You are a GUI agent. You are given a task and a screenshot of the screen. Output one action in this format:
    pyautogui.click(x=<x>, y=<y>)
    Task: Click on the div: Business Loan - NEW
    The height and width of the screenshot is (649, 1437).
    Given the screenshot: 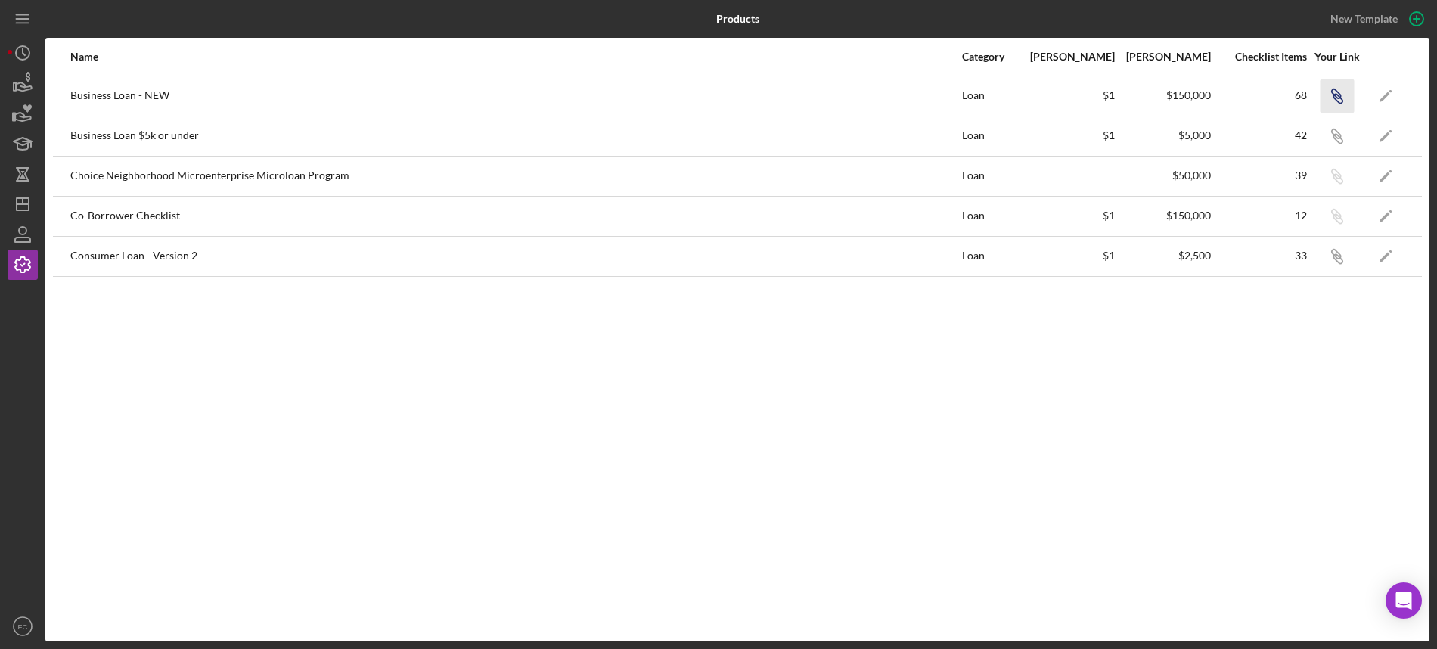 What is the action you would take?
    pyautogui.click(x=515, y=96)
    